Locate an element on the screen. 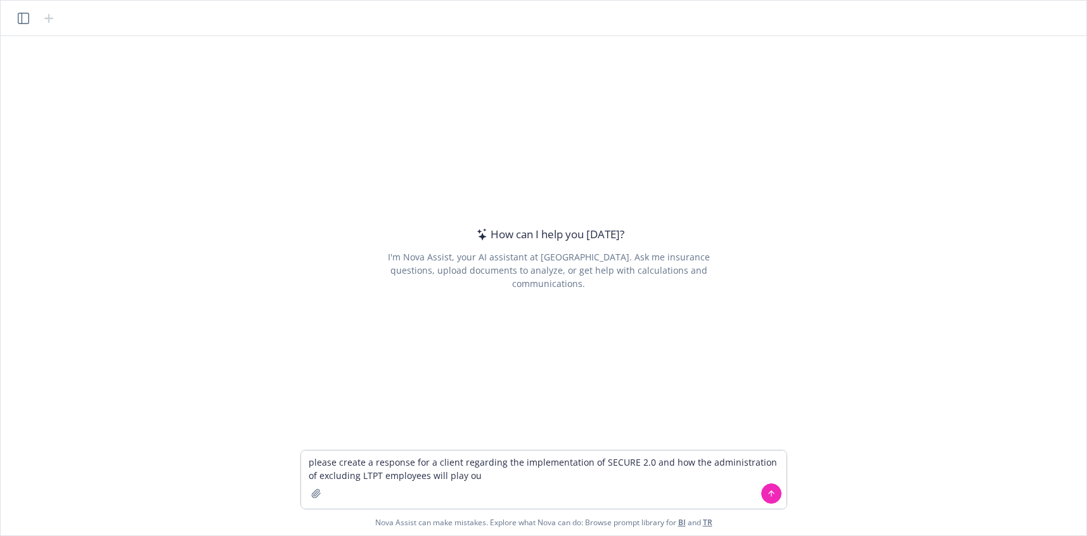  textarea: please create a response for a client regarding the implementation of SECURE 2.0 and how the admi... is located at coordinates (544, 480).